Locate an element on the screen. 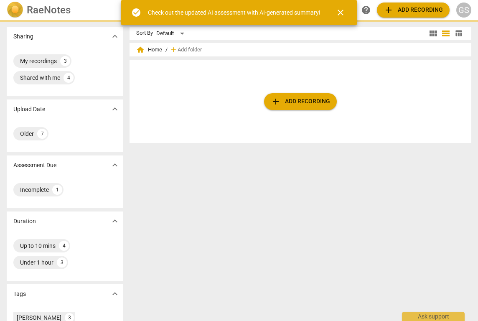 The image size is (478, 321). a: LogoRaeNotes is located at coordinates (64, 10).